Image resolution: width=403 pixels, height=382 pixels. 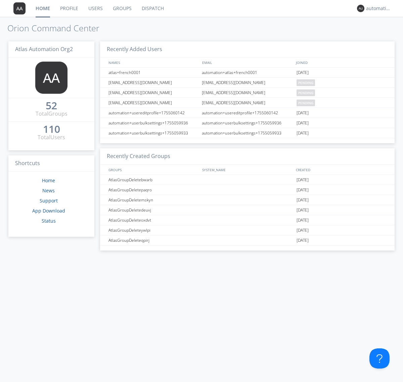 What do you see at coordinates (153, 62) in the screenshot?
I see `div: NAMES` at bounding box center [153, 62].